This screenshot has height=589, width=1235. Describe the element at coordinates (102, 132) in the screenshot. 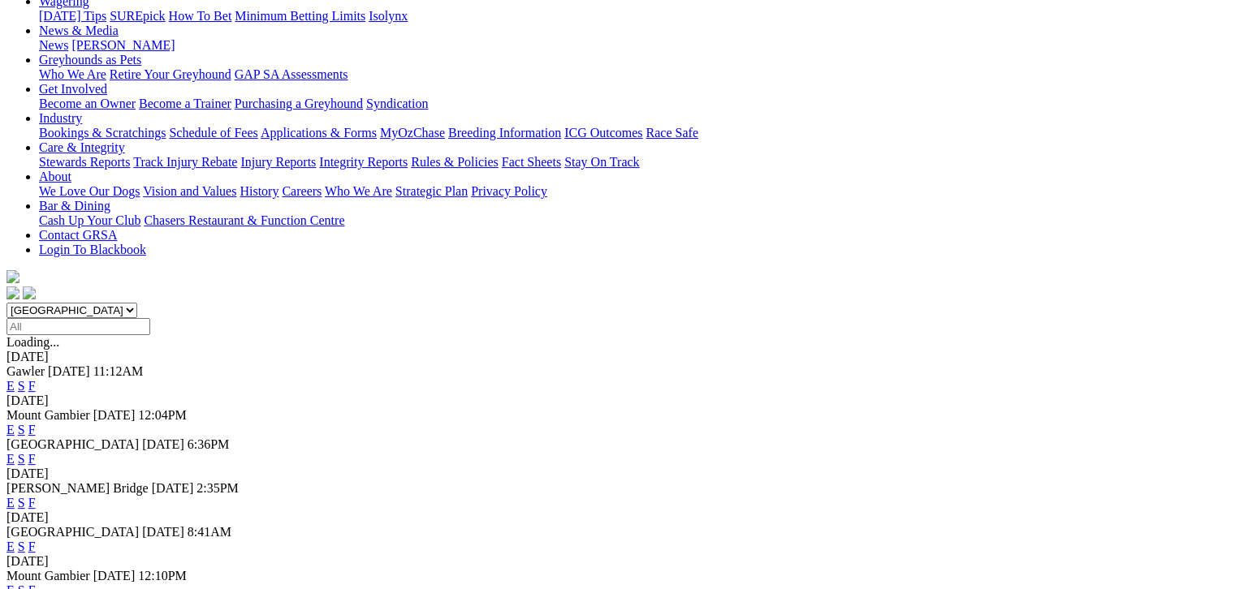

I see `a: Bookings & Scratchings` at that location.